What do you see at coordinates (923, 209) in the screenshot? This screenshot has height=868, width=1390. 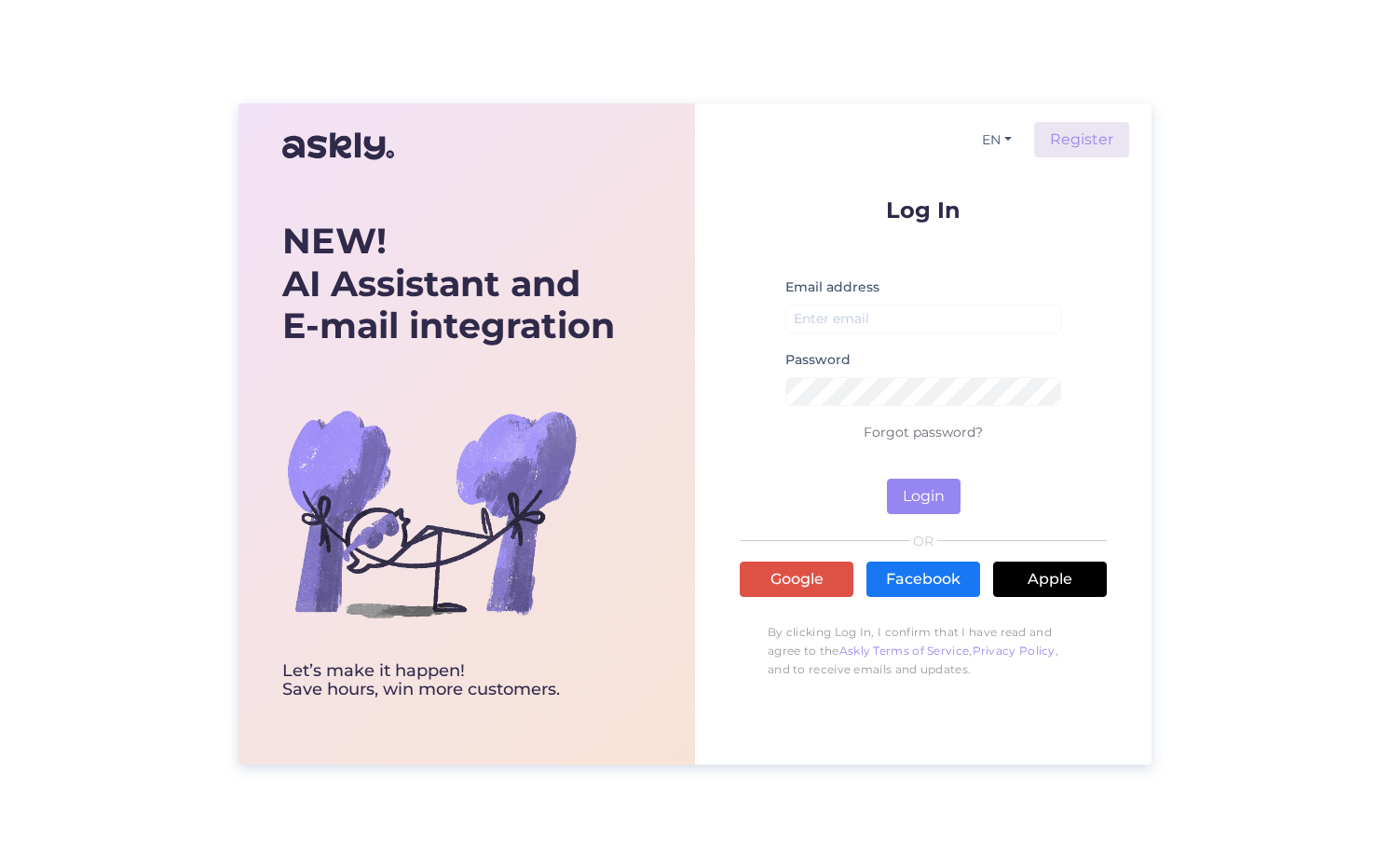 I see `p: Log In` at bounding box center [923, 209].